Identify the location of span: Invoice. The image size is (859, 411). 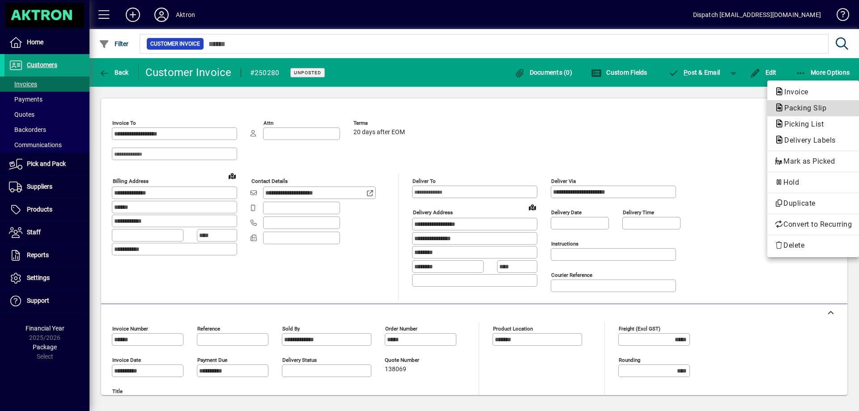
(794, 92).